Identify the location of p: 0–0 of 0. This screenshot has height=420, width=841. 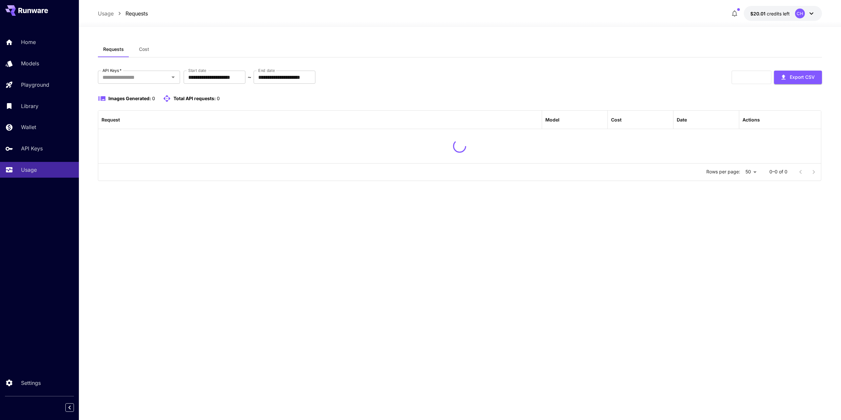
(779, 172).